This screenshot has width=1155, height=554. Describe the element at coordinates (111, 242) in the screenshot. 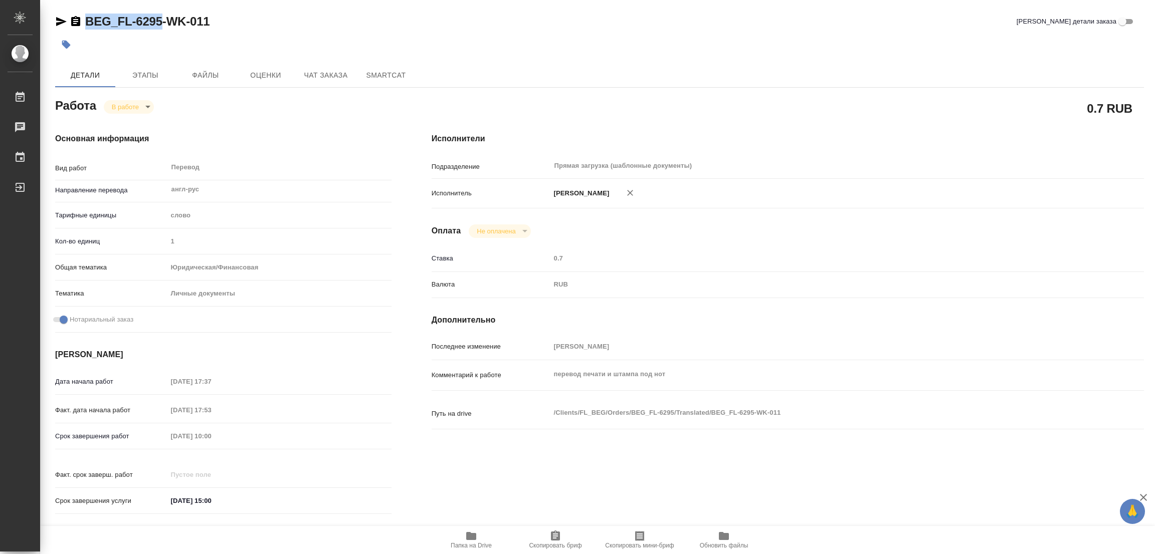

I see `p: Кол-во единиц` at that location.